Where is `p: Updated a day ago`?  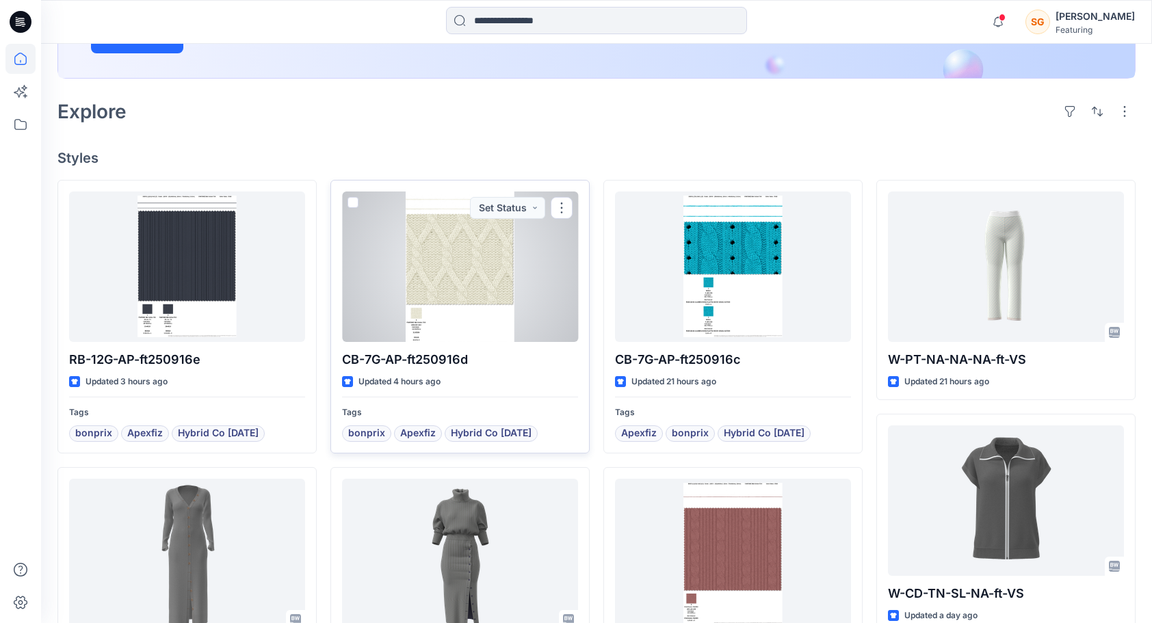 p: Updated a day ago is located at coordinates (941, 616).